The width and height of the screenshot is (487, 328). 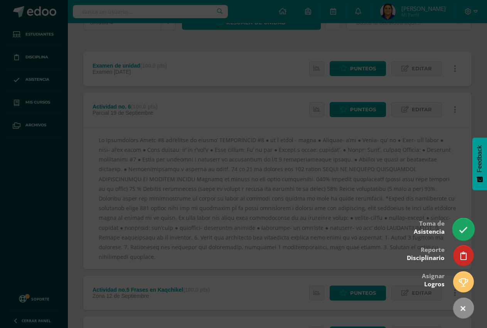 I want to click on div: Toma de, so click(x=429, y=226).